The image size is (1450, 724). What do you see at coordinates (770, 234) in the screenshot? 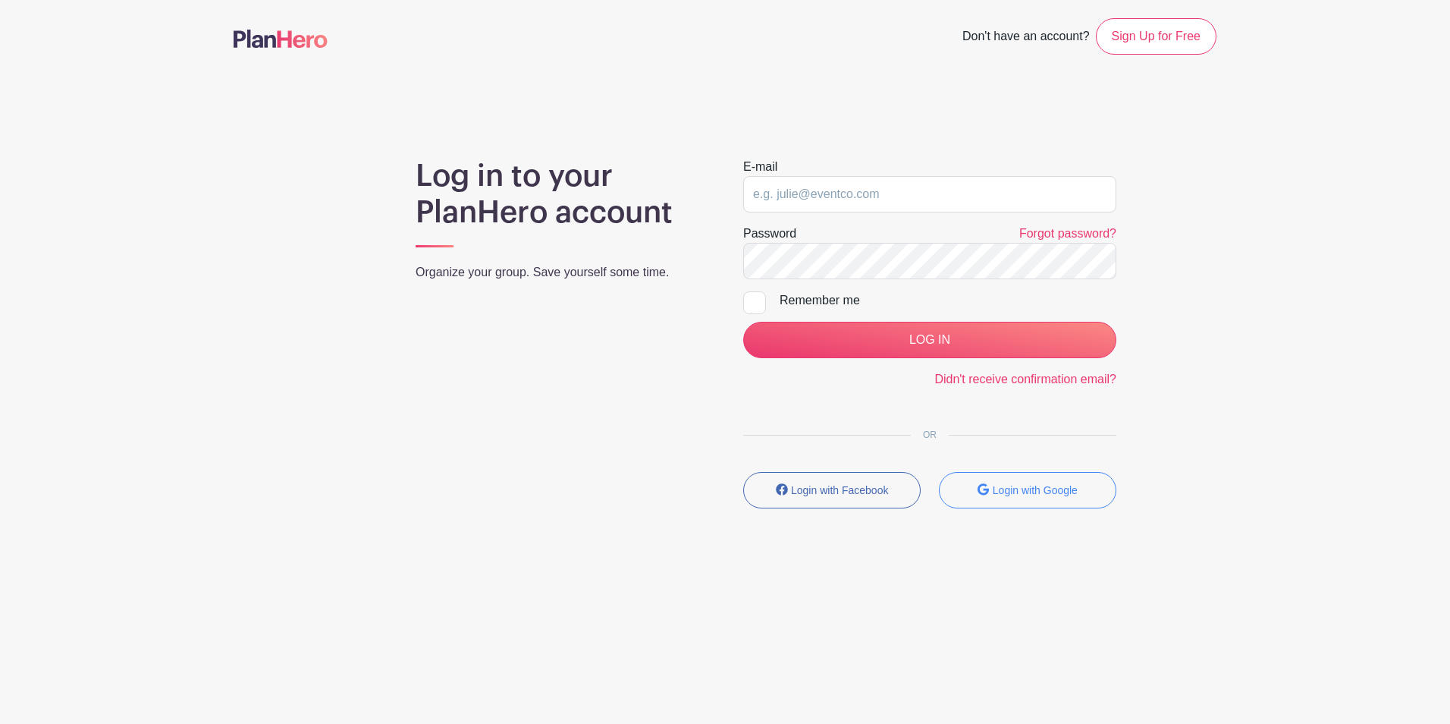
I see `label: Password` at bounding box center [770, 234].